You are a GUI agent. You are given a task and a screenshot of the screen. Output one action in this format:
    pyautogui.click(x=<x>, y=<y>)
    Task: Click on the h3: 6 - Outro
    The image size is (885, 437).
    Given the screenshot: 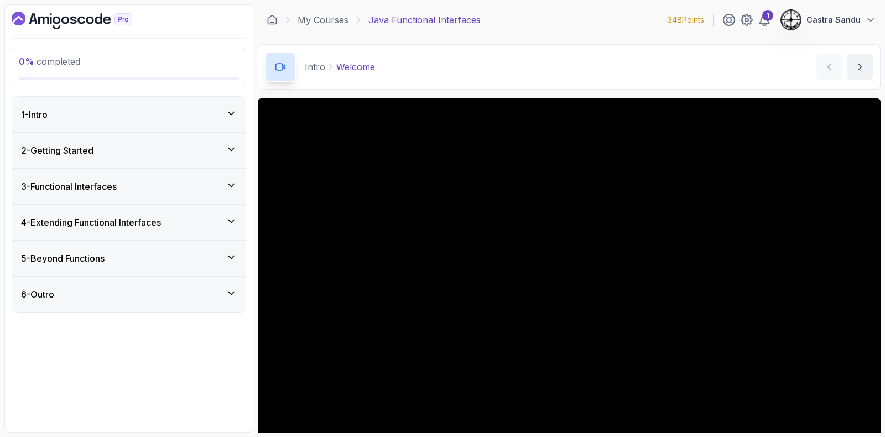 What is the action you would take?
    pyautogui.click(x=38, y=294)
    